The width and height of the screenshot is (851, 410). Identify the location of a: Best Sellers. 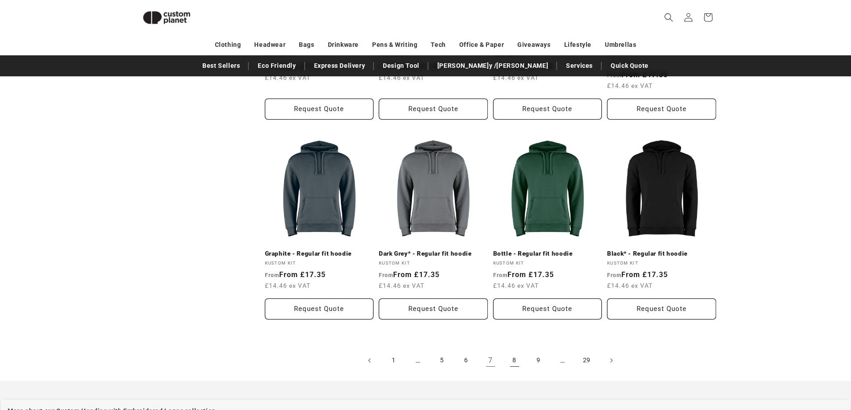
(221, 66).